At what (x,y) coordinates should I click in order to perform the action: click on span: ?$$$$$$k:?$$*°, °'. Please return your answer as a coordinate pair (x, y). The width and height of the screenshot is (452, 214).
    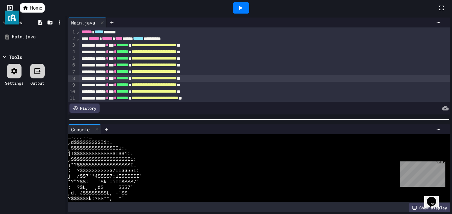
    Looking at the image, I should click on (96, 199).